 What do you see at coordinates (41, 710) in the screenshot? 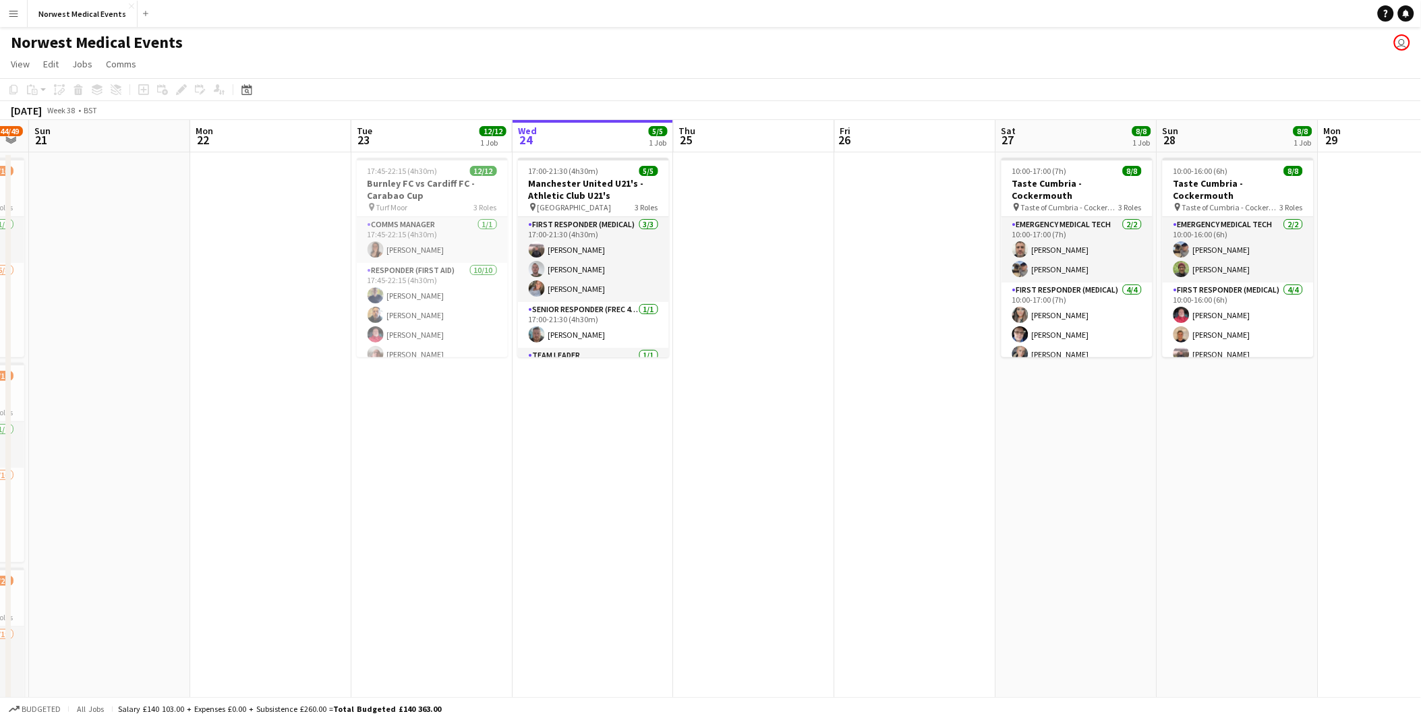
I see `span: Budgeted` at bounding box center [41, 710].